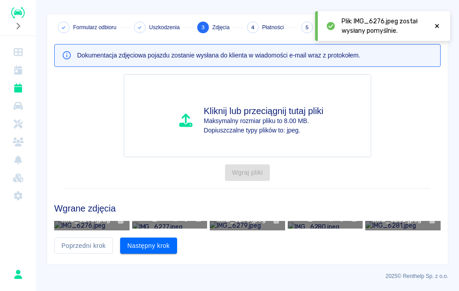 Image resolution: width=459 pixels, height=291 pixels. I want to click on span: Zdjęcia, so click(221, 27).